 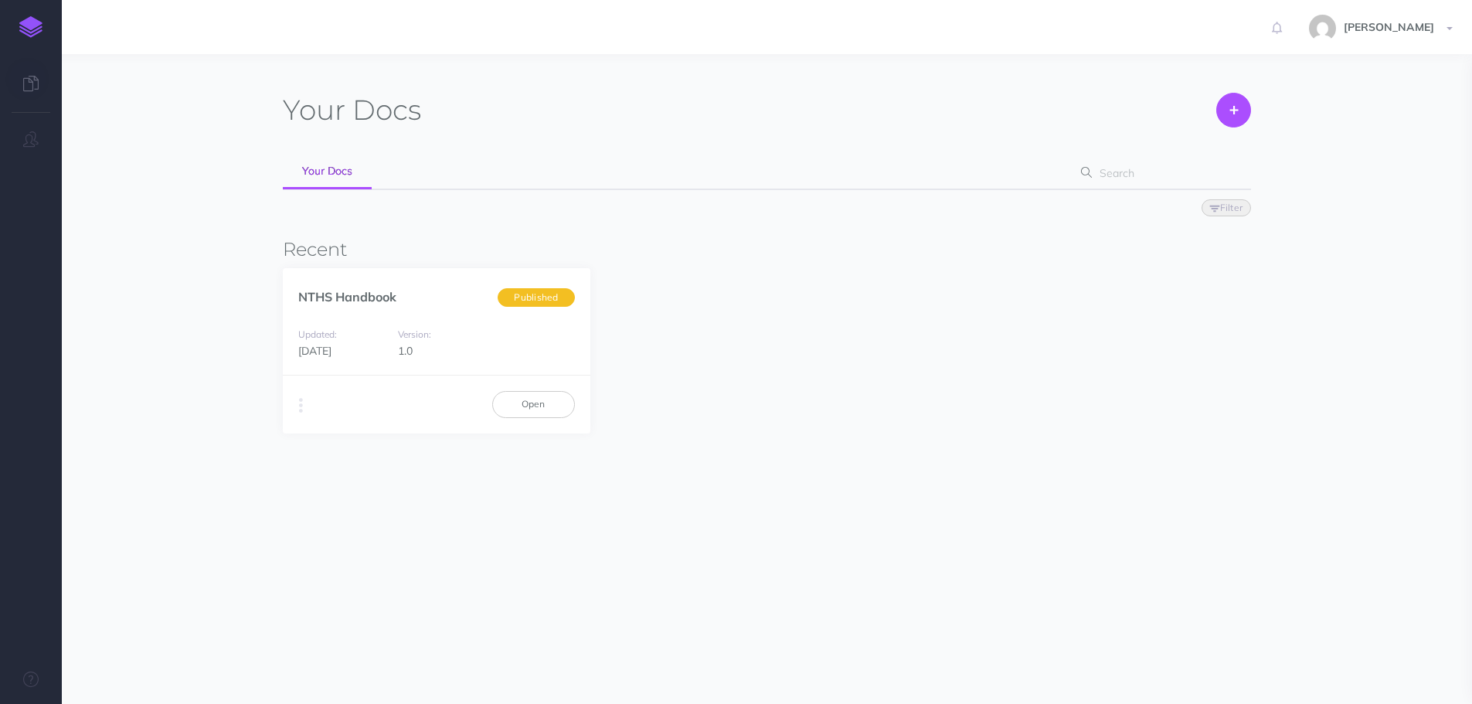 I want to click on img: logo-mark.svg, so click(x=31, y=27).